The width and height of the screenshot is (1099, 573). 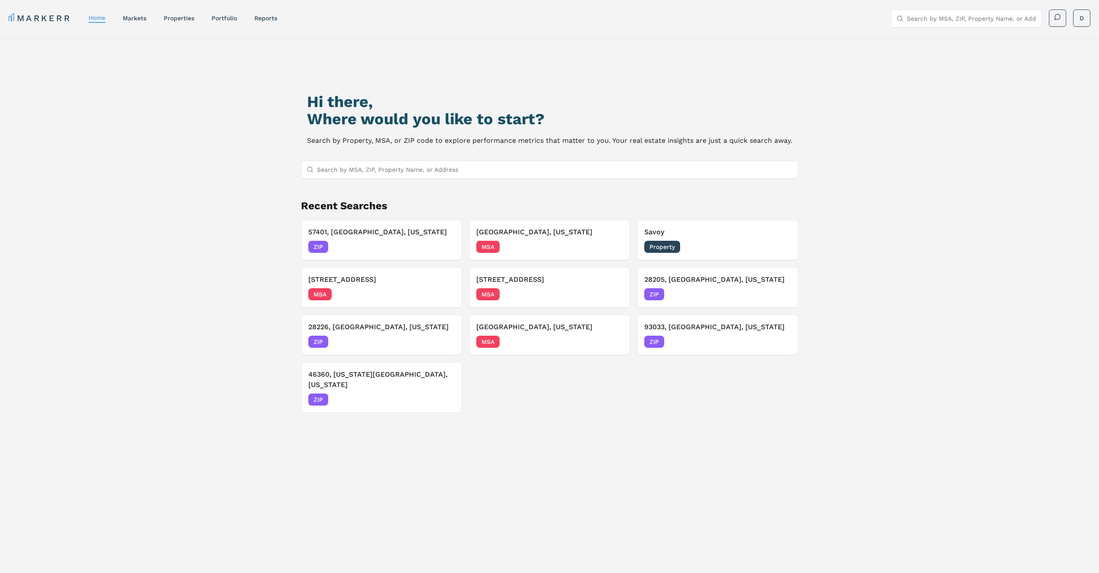 What do you see at coordinates (550, 102) in the screenshot?
I see `h1: Hi there,` at bounding box center [550, 102].